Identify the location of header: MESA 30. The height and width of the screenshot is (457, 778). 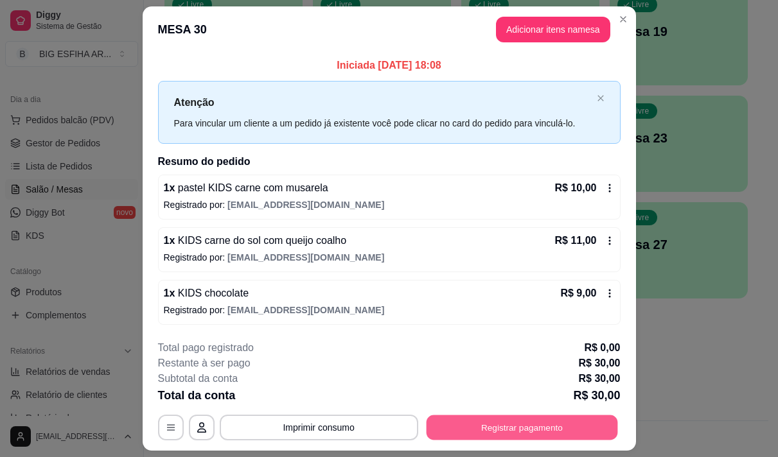
(389, 30).